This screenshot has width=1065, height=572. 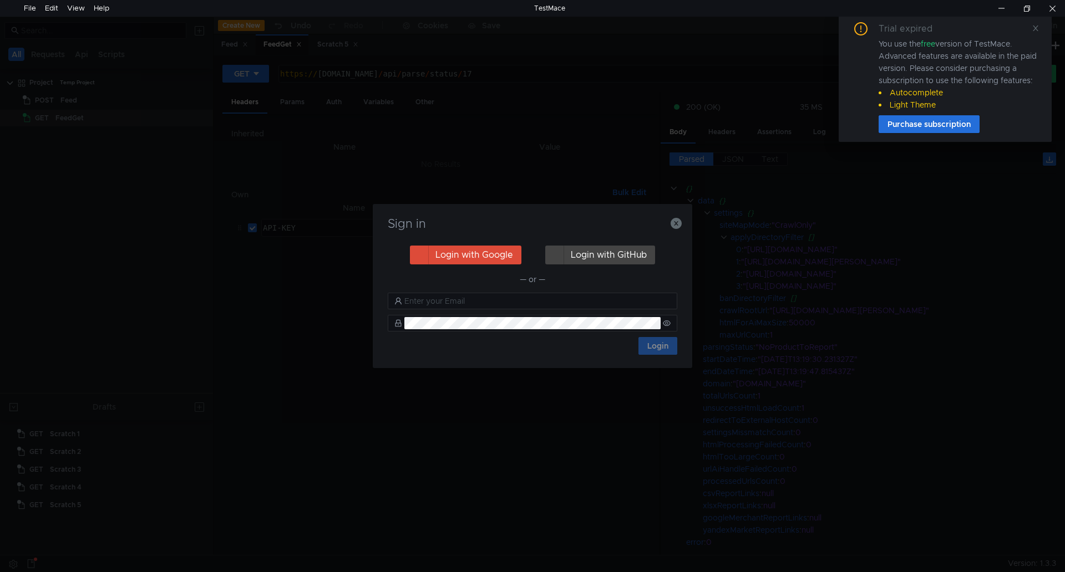 I want to click on span: free, so click(x=928, y=44).